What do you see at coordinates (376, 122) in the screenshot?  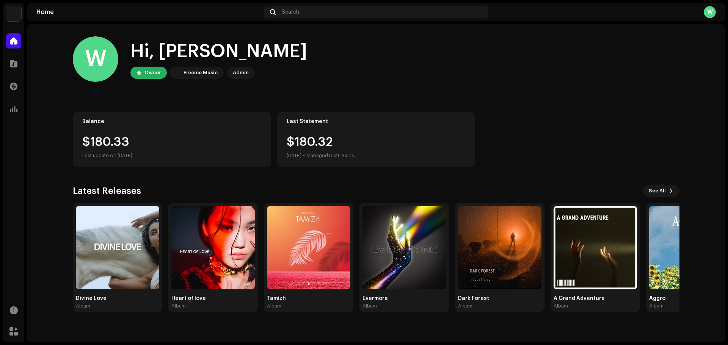 I see `div: Last Statement` at bounding box center [376, 122].